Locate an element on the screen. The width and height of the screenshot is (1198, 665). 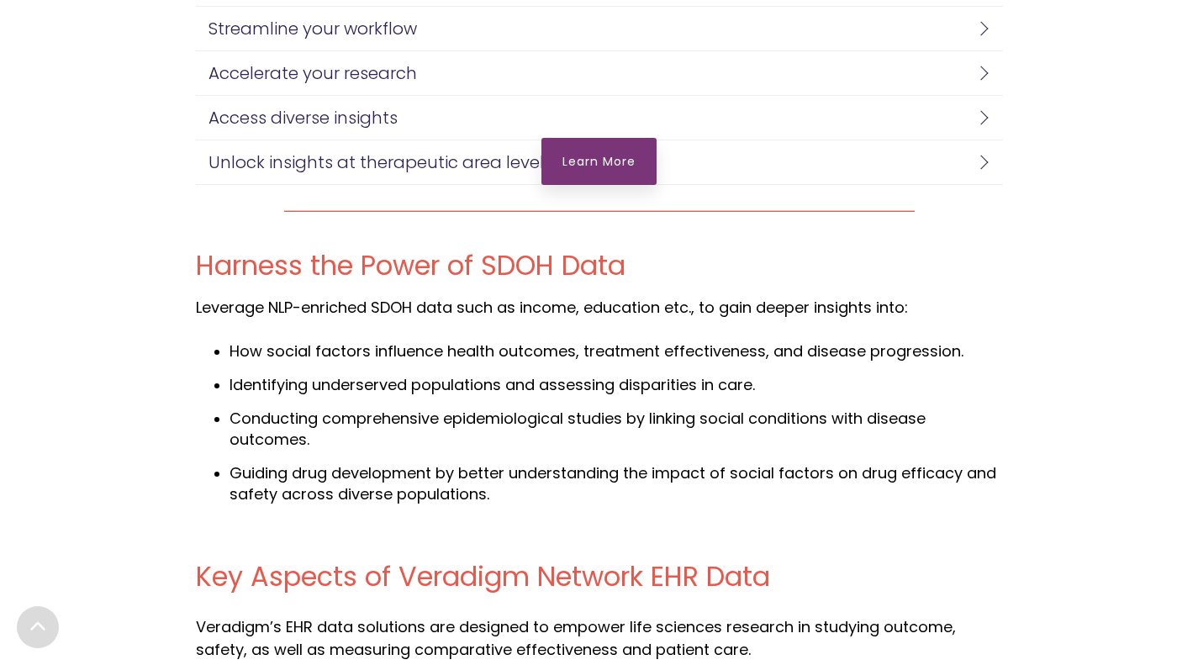
span: How social factors influence health outcomes, treatment effectiveness, and disease progression. is located at coordinates (596, 351).